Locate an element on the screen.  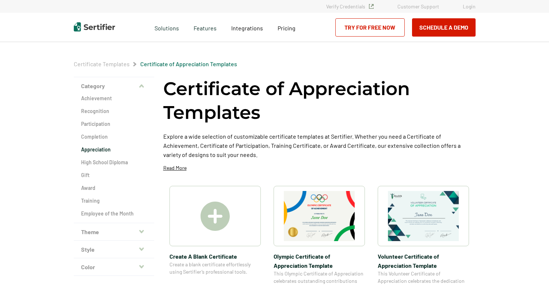
a: Participation is located at coordinates (114, 124).